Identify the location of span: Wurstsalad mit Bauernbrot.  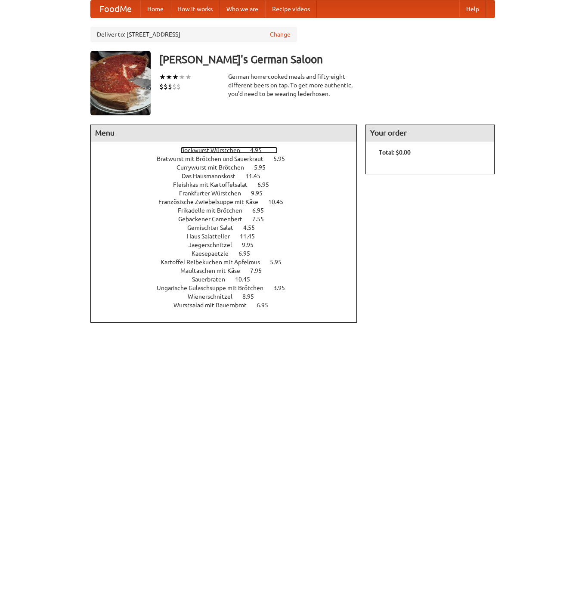
(214, 305).